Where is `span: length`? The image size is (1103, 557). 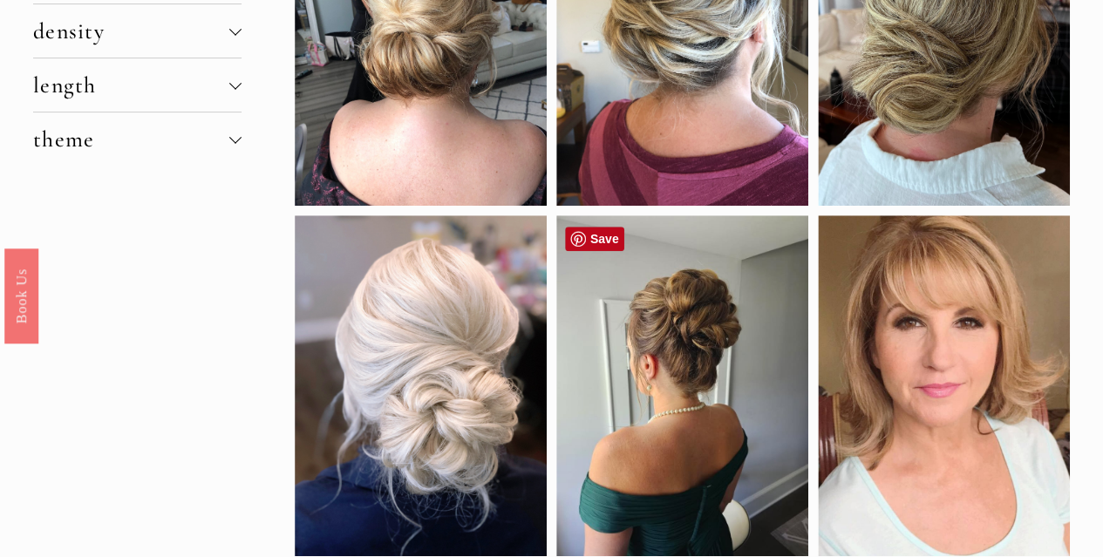 span: length is located at coordinates (131, 85).